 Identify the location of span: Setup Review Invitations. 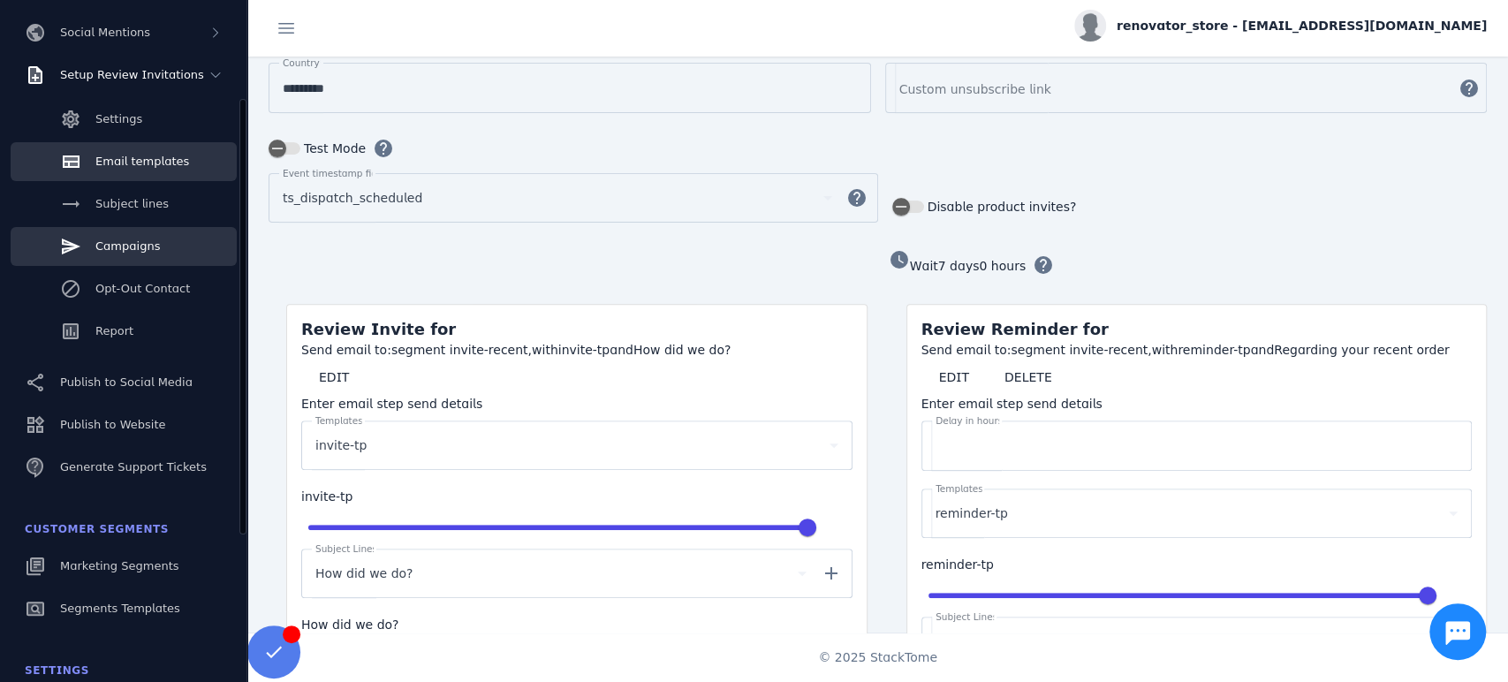
(132, 74).